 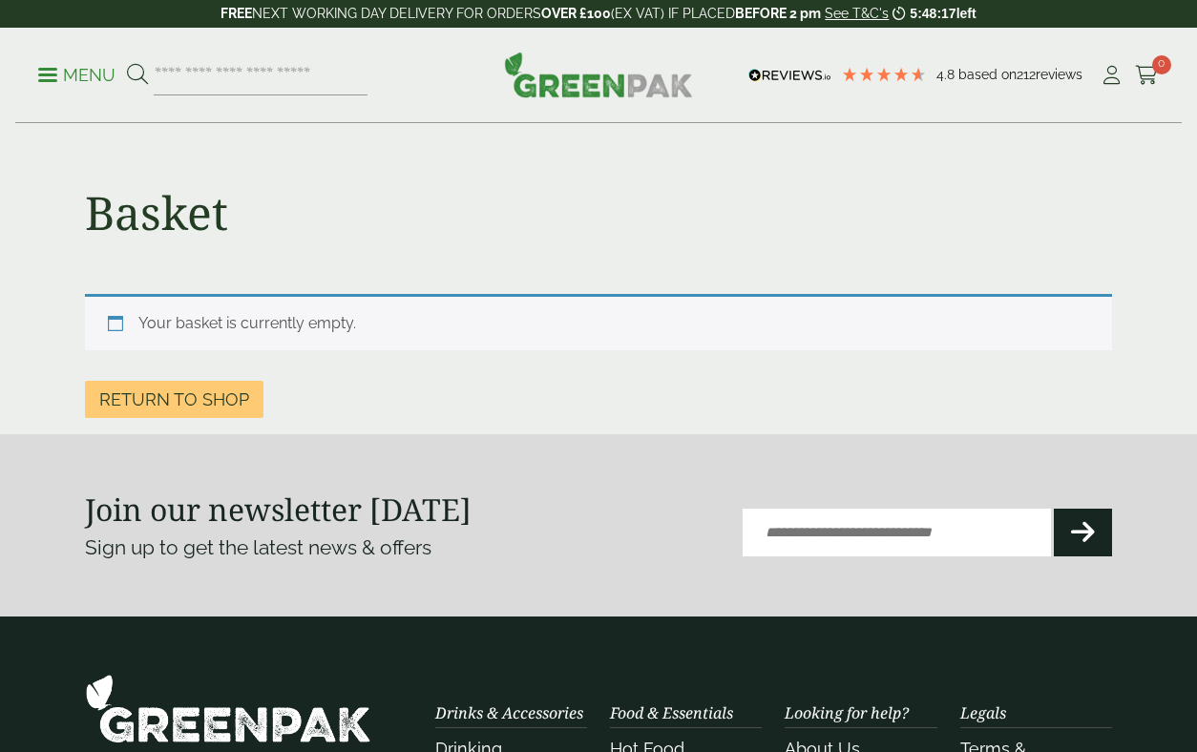 I want to click on span: reviews, so click(x=1059, y=74).